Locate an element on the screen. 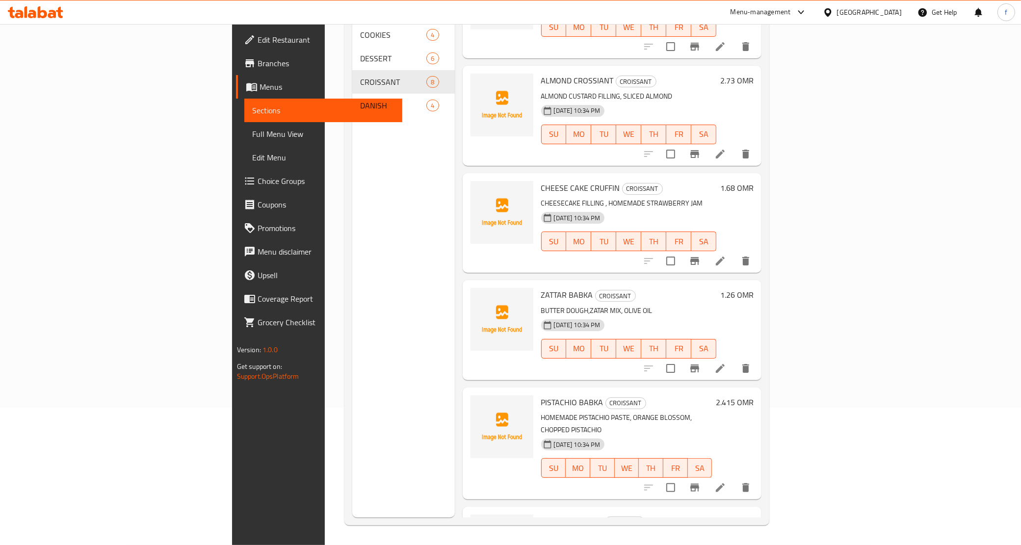 The height and width of the screenshot is (545, 1021). a: Branches is located at coordinates (319, 63).